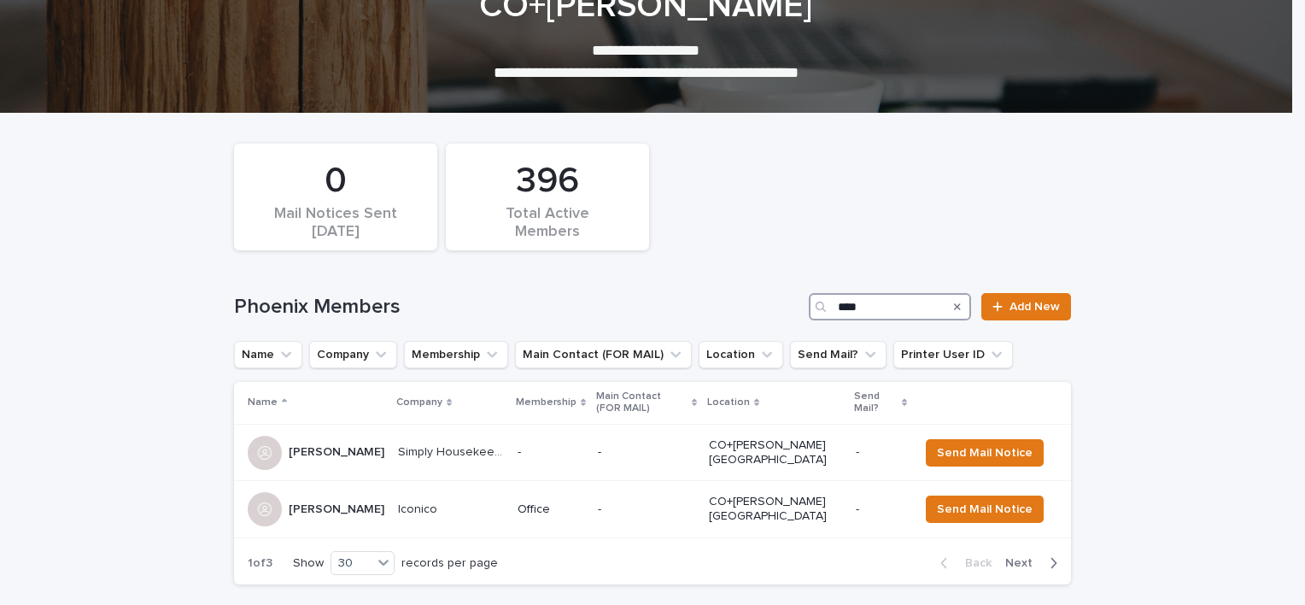 This screenshot has width=1305, height=605. I want to click on button: Membership, so click(456, 354).